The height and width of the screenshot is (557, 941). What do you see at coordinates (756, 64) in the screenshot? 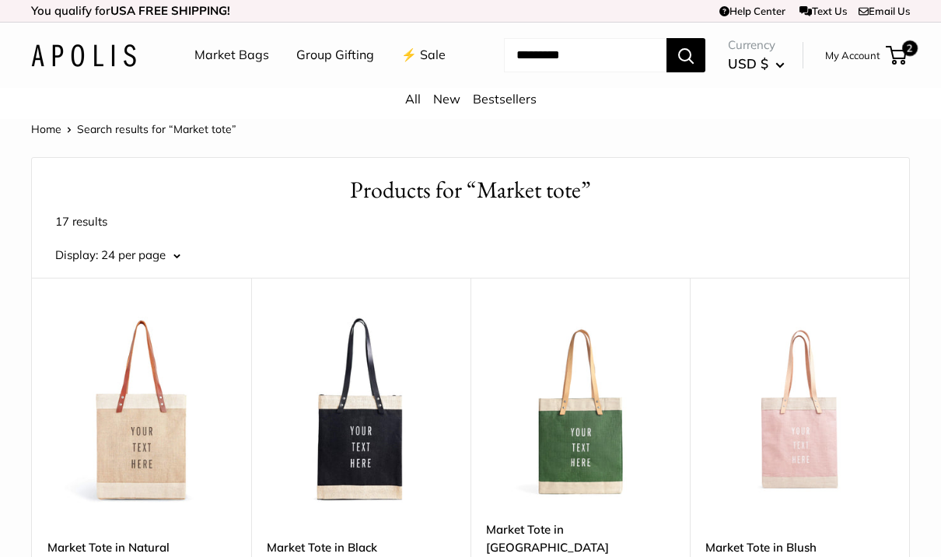
I see `button: USD $` at bounding box center [756, 64].